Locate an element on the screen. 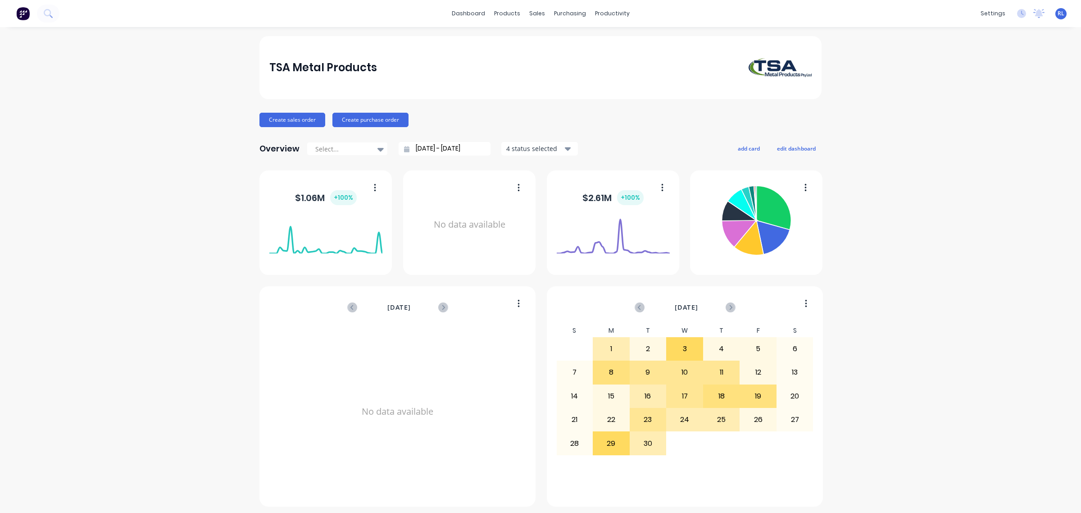  div: 10 is located at coordinates (685, 372).